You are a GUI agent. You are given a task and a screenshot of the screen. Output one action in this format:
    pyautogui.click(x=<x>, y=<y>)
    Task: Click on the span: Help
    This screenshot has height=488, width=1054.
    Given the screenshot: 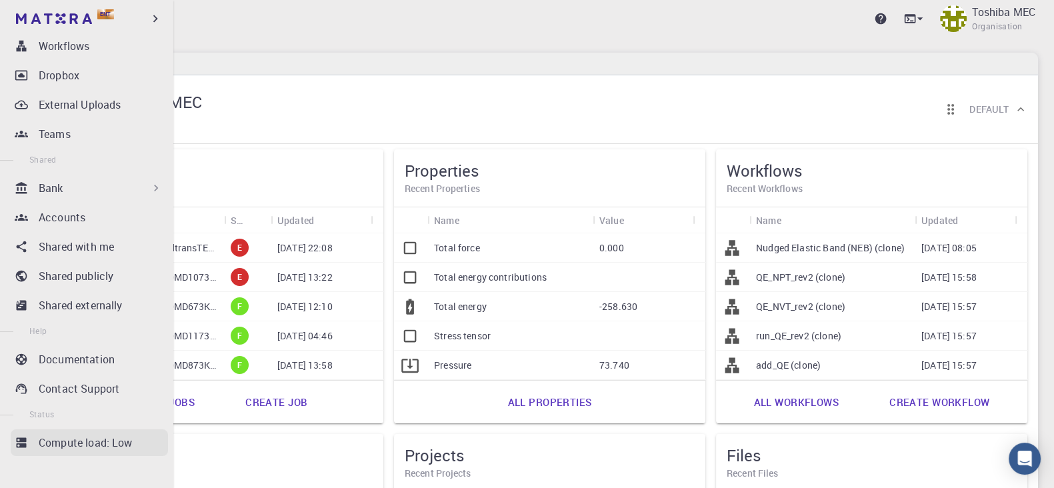 What is the action you would take?
    pyautogui.click(x=38, y=331)
    